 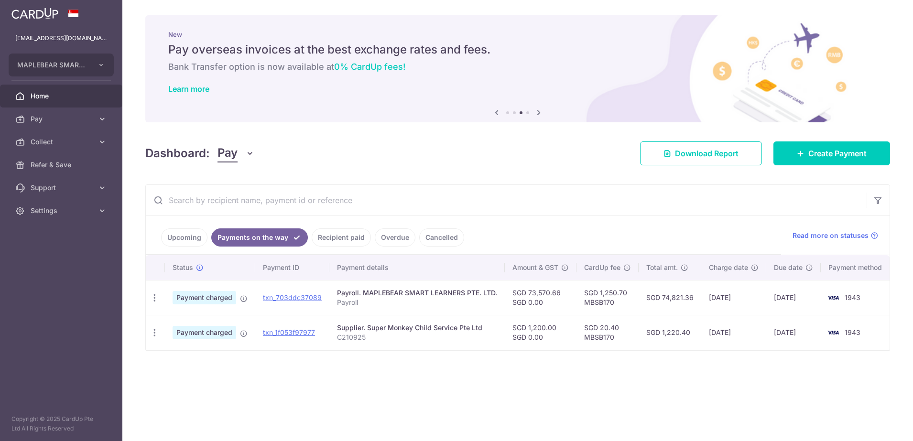 What do you see at coordinates (183, 268) in the screenshot?
I see `span: Status` at bounding box center [183, 268].